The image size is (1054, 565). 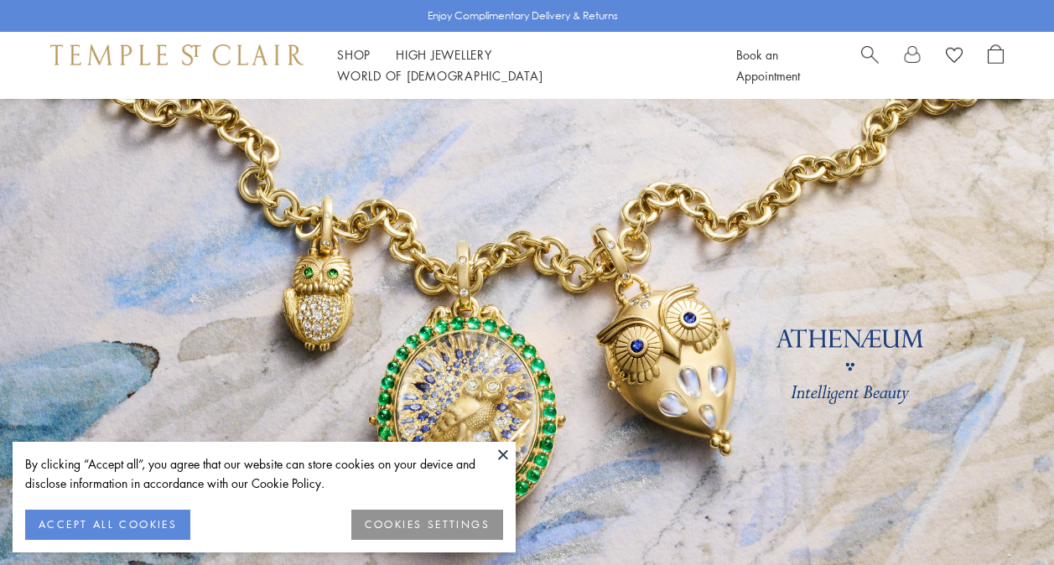 What do you see at coordinates (954, 57) in the screenshot?
I see `a: View Wishlist` at bounding box center [954, 57].